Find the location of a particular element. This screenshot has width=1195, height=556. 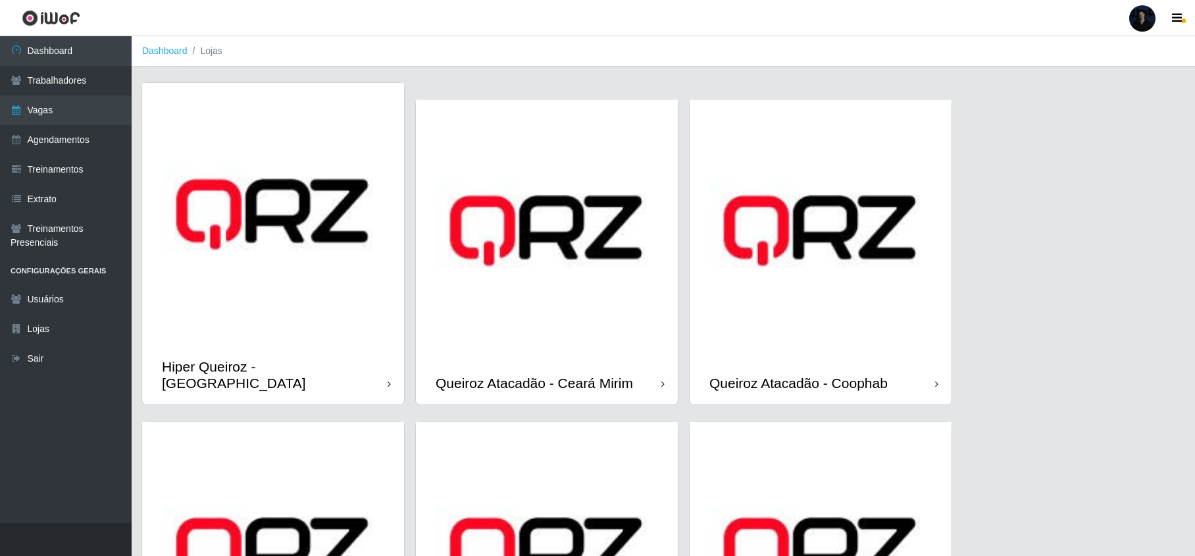

div: Queiroz Atacadão - Coophab is located at coordinates (798, 382).